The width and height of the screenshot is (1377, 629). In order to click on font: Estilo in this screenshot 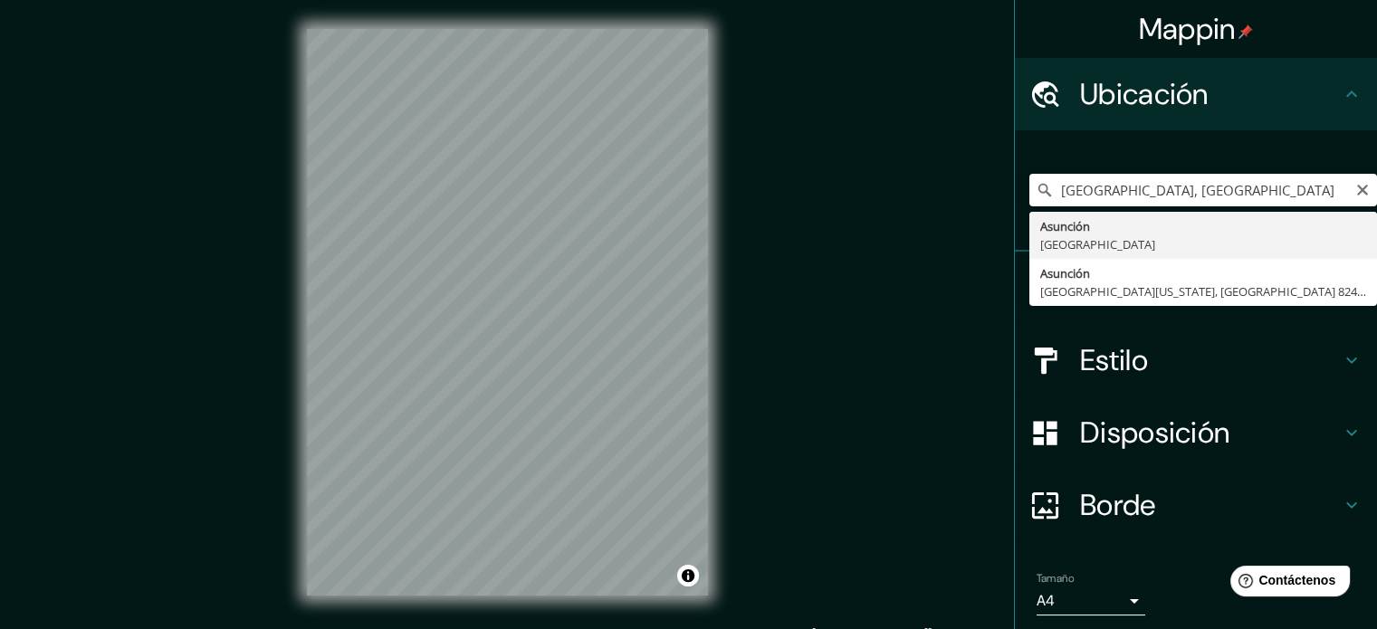, I will do `click(1113, 360)`.